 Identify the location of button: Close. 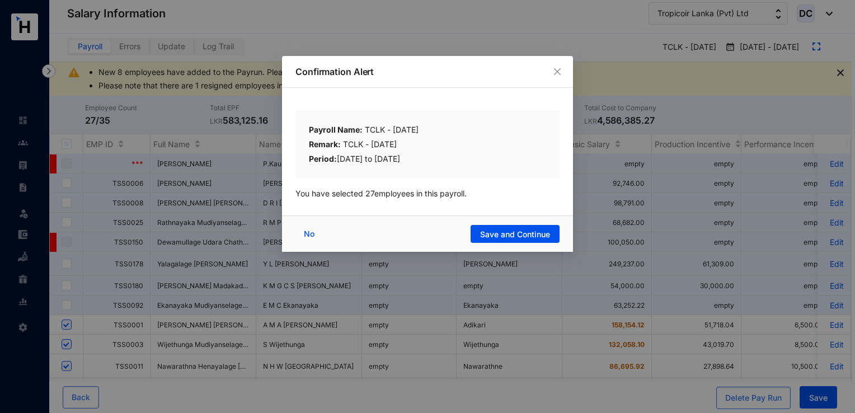
(557, 72).